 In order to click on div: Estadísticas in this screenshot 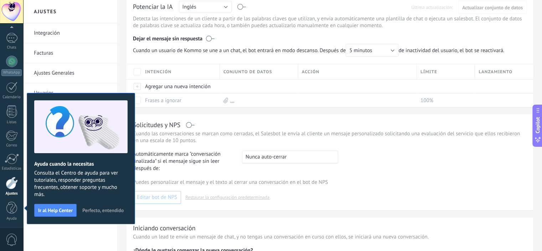, I will do `click(12, 168)`.